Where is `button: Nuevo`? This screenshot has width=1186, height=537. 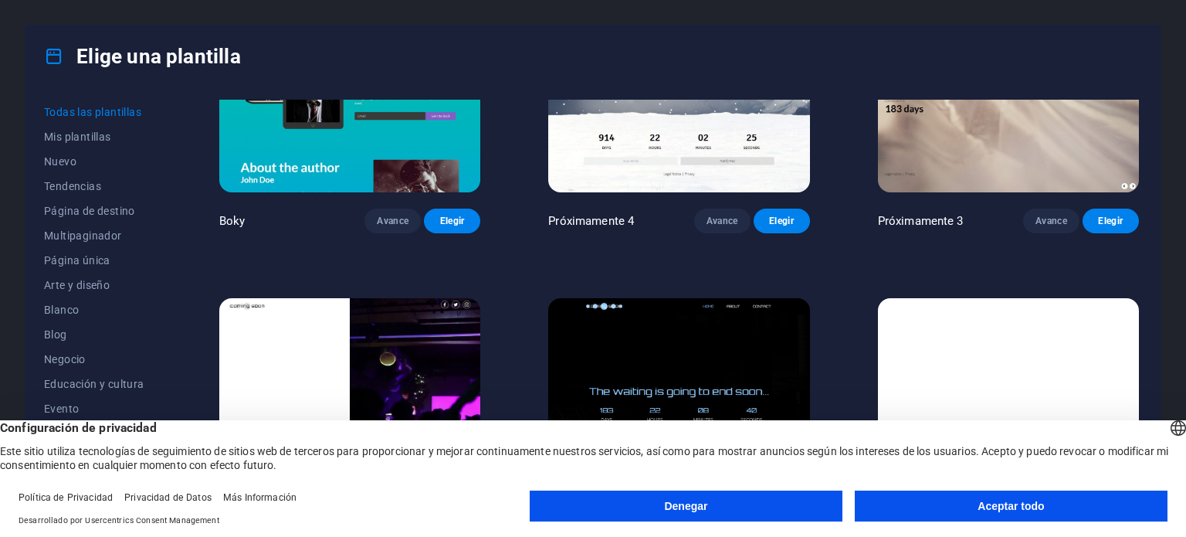
button: Nuevo is located at coordinates (97, 161).